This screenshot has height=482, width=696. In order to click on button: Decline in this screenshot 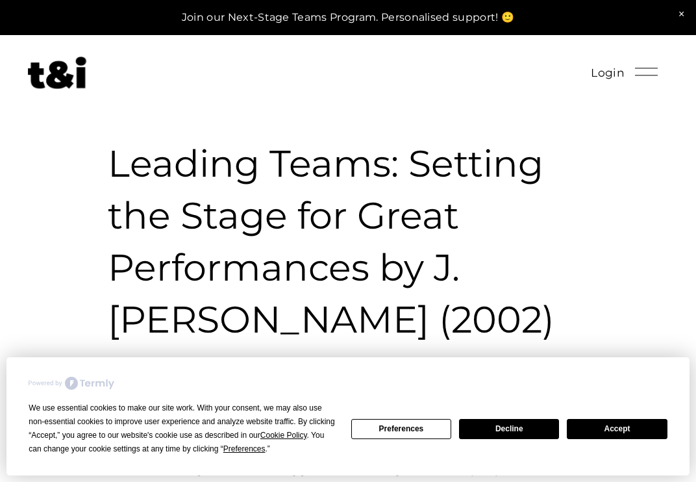, I will do `click(509, 429)`.